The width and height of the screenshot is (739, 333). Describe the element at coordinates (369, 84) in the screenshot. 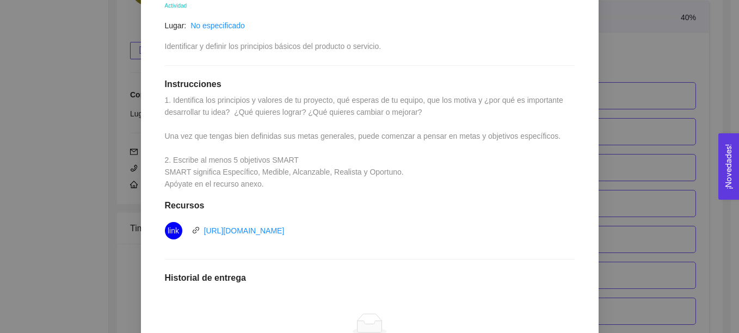

I see `h1: Instrucciones` at that location.